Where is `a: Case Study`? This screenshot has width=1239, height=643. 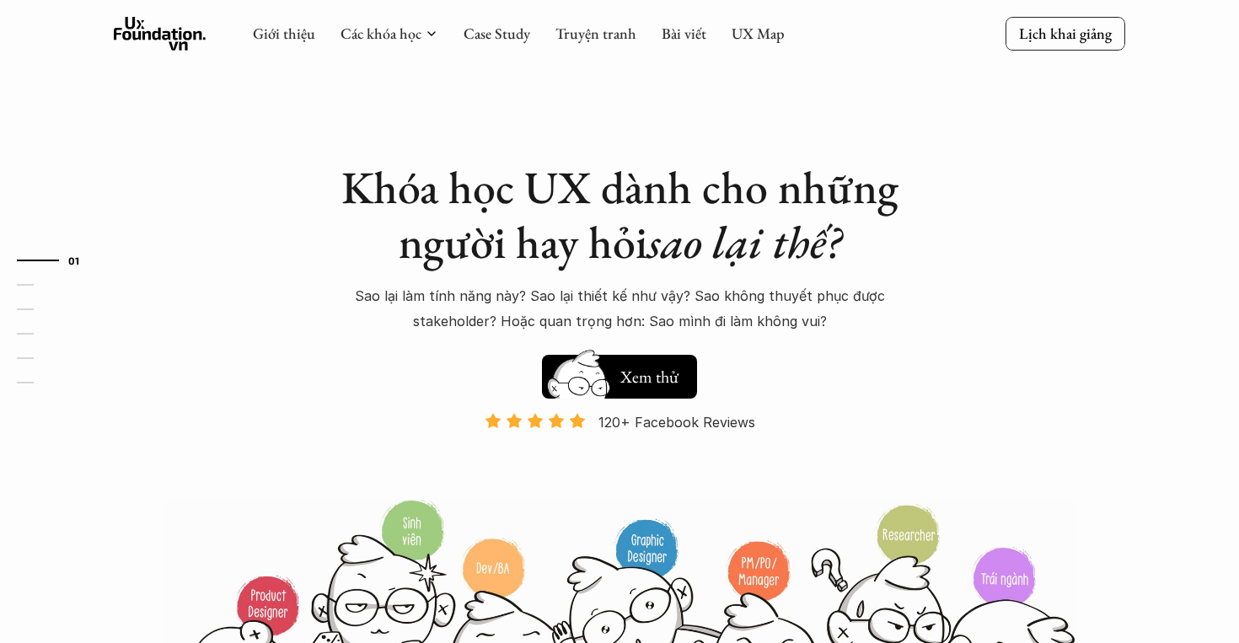
a: Case Study is located at coordinates (497, 33).